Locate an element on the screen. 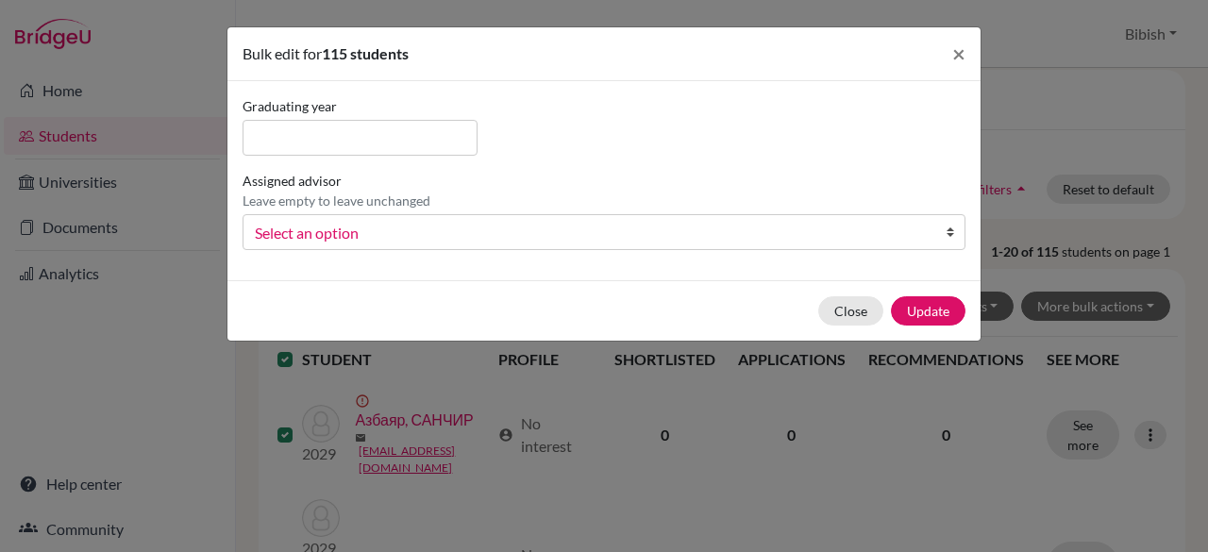 The height and width of the screenshot is (552, 1208). label: Graduating year is located at coordinates (360, 106).